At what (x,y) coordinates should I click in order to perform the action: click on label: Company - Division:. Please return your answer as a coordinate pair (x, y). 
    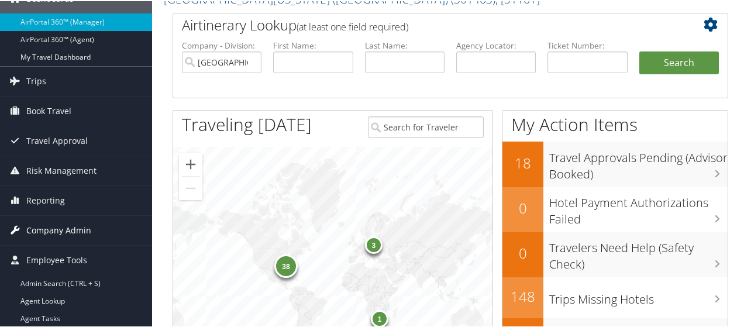
    Looking at the image, I should click on (222, 44).